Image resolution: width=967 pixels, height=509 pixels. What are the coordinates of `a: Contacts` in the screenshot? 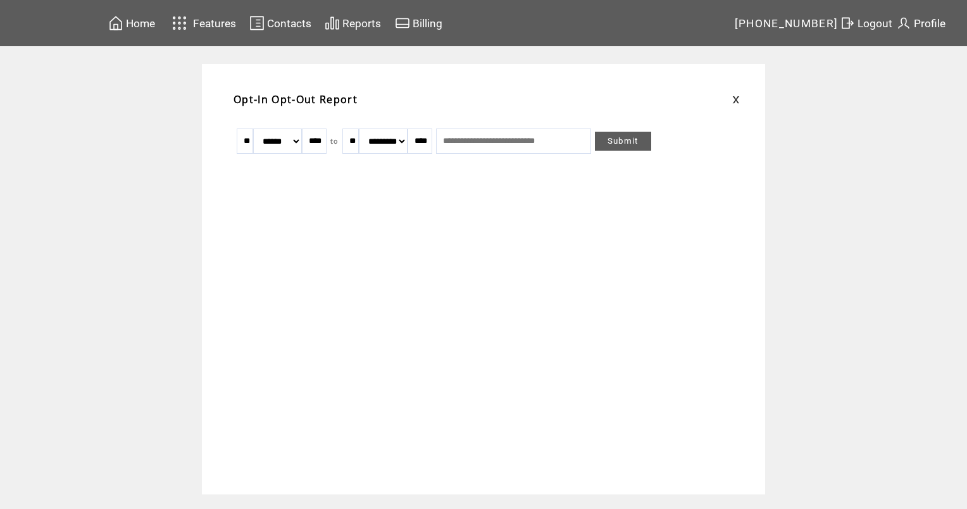 It's located at (280, 23).